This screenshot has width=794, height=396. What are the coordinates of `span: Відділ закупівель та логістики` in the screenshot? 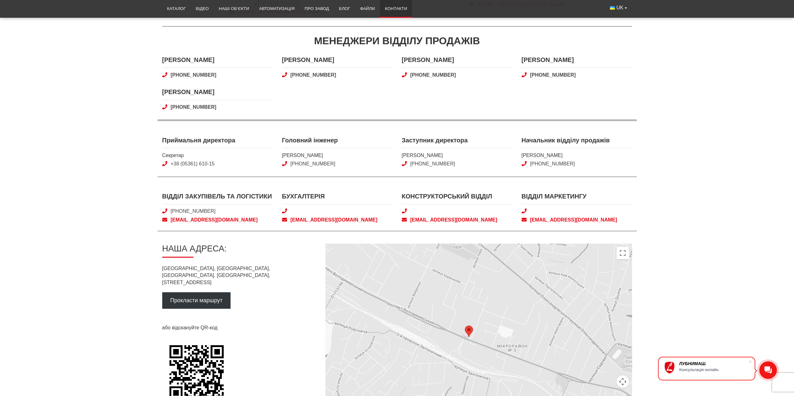 It's located at (217, 198).